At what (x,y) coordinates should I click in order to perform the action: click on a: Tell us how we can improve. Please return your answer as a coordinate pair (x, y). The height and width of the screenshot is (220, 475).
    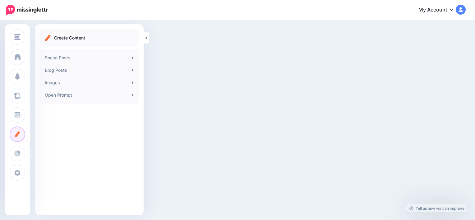
    Looking at the image, I should click on (437, 208).